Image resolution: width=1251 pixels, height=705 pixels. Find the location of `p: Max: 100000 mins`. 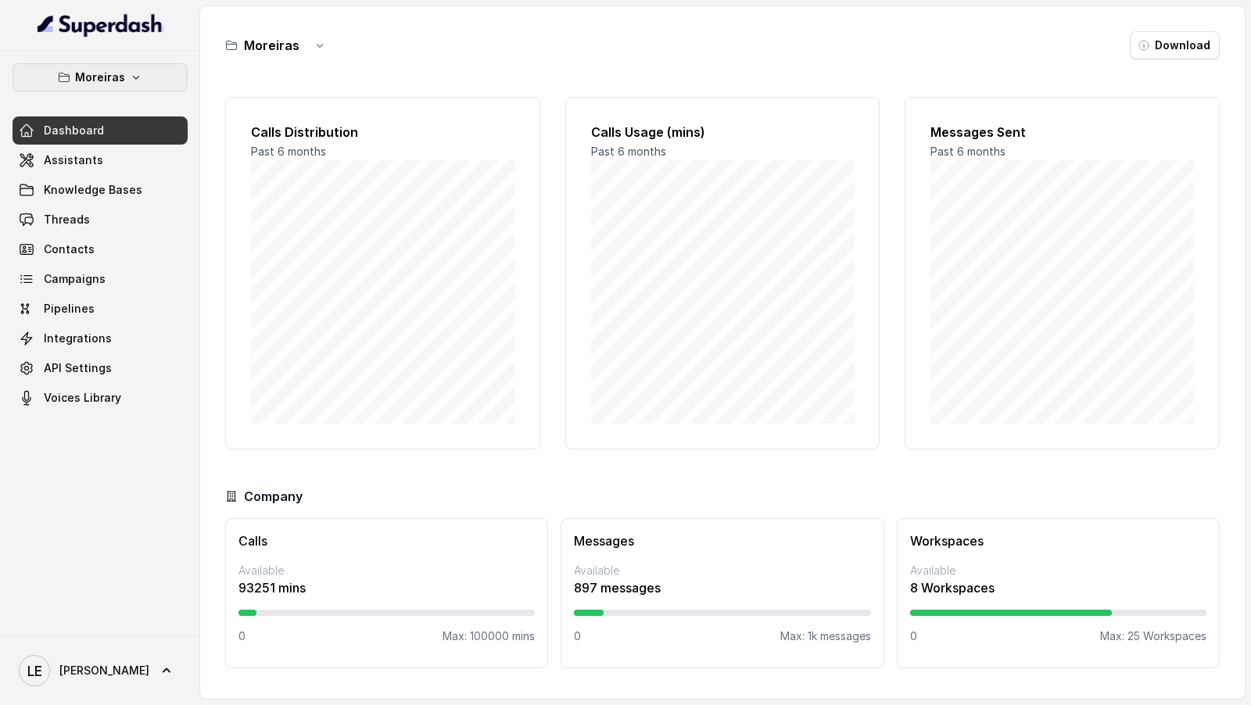

p: Max: 100000 mins is located at coordinates (489, 636).